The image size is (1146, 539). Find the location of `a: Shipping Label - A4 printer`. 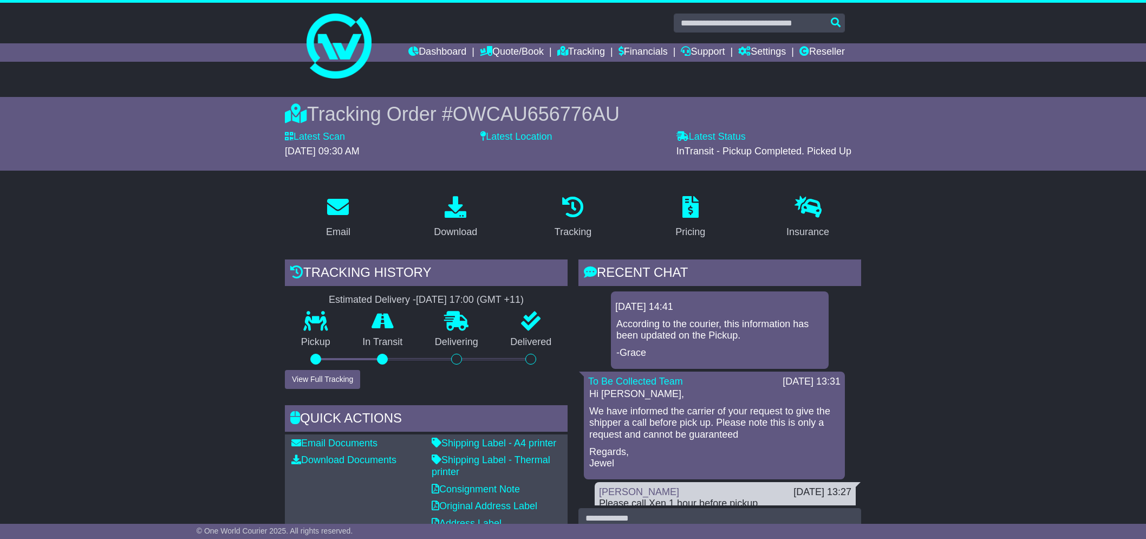

a: Shipping Label - A4 printer is located at coordinates (494, 443).